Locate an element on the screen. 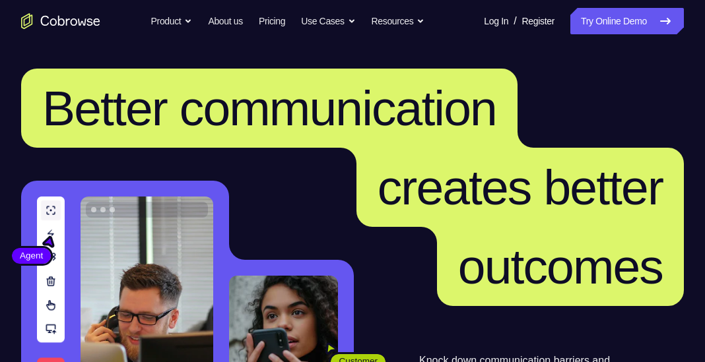 This screenshot has width=705, height=362. button: Product is located at coordinates (172, 21).